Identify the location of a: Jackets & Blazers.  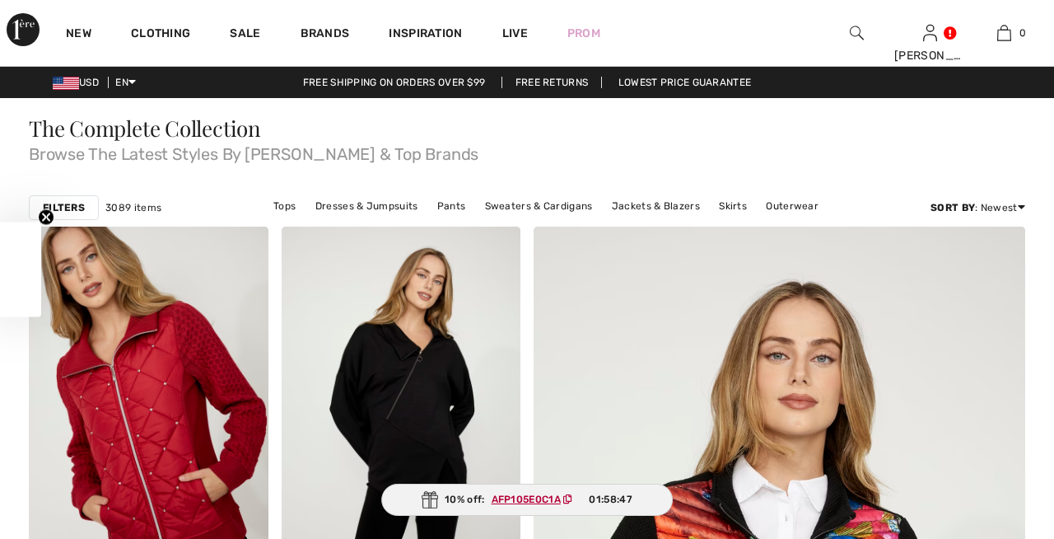
(656, 206).